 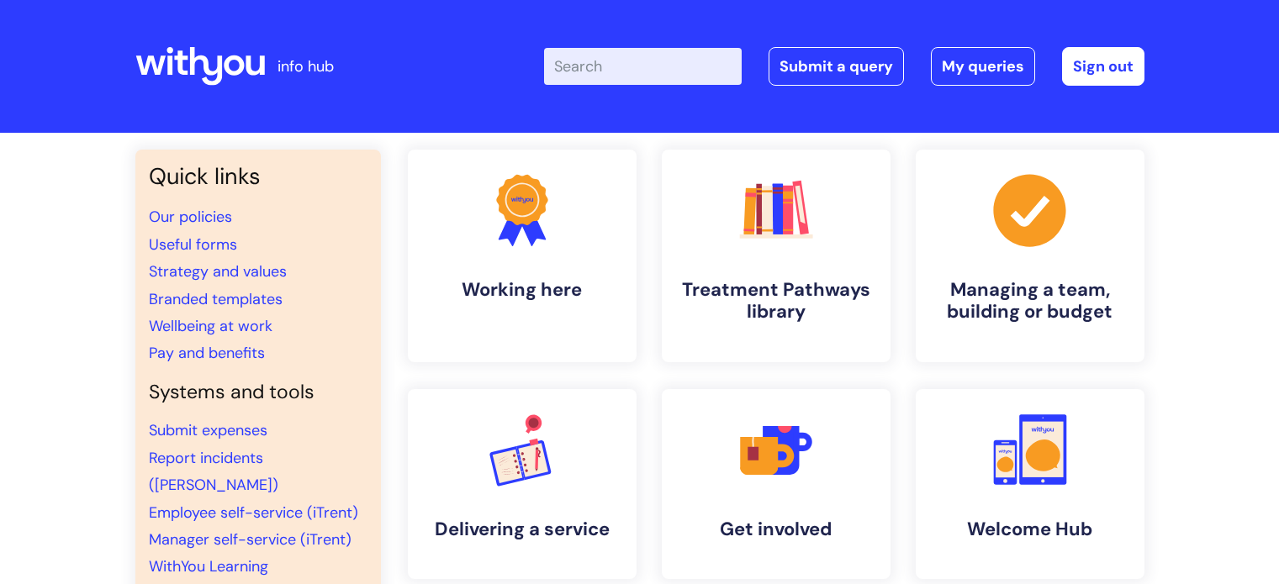 I want to click on a: Get involved, so click(x=776, y=484).